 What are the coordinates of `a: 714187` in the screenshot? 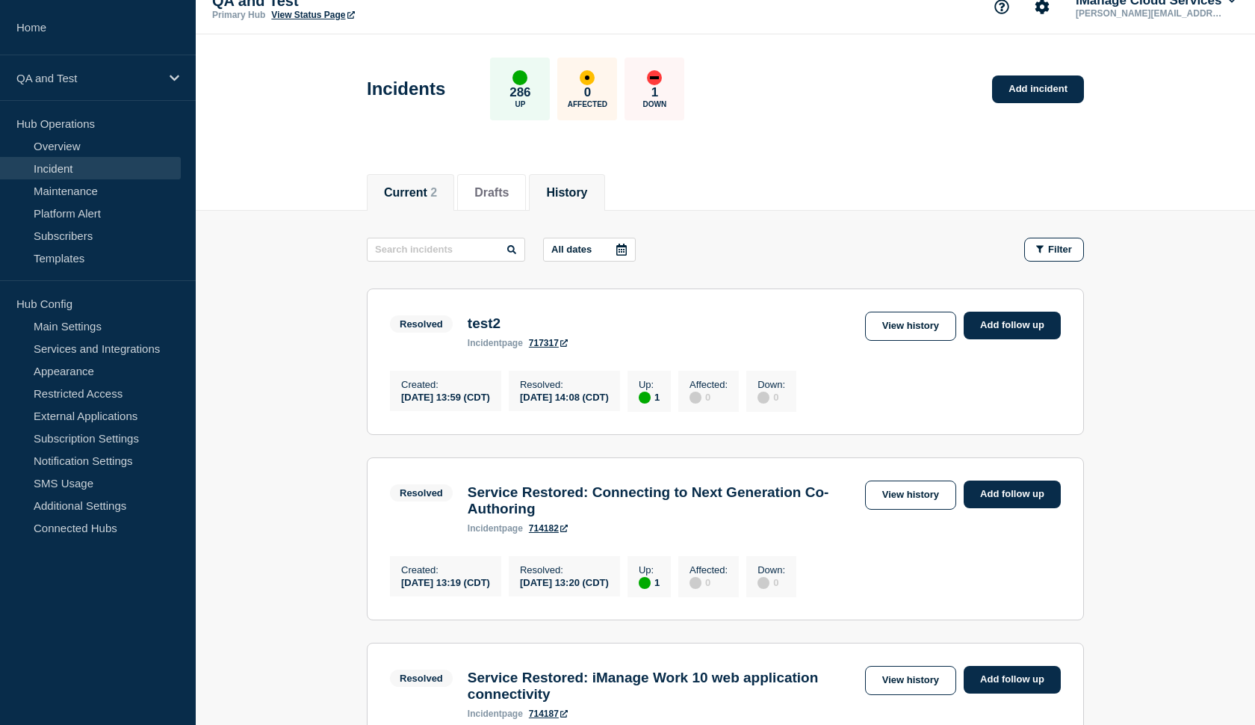 It's located at (548, 714).